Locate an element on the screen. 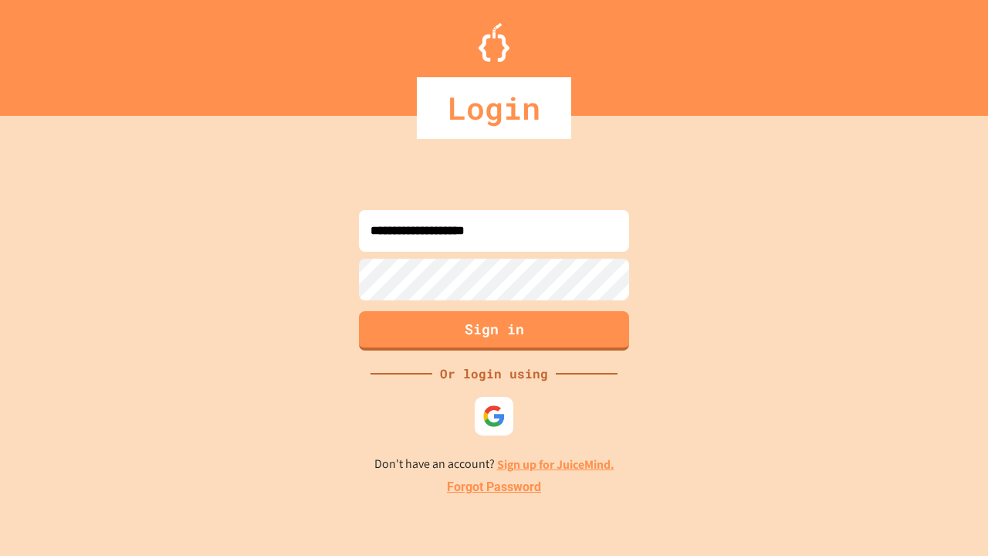 This screenshot has height=556, width=988. img: Logo.svg is located at coordinates (494, 42).